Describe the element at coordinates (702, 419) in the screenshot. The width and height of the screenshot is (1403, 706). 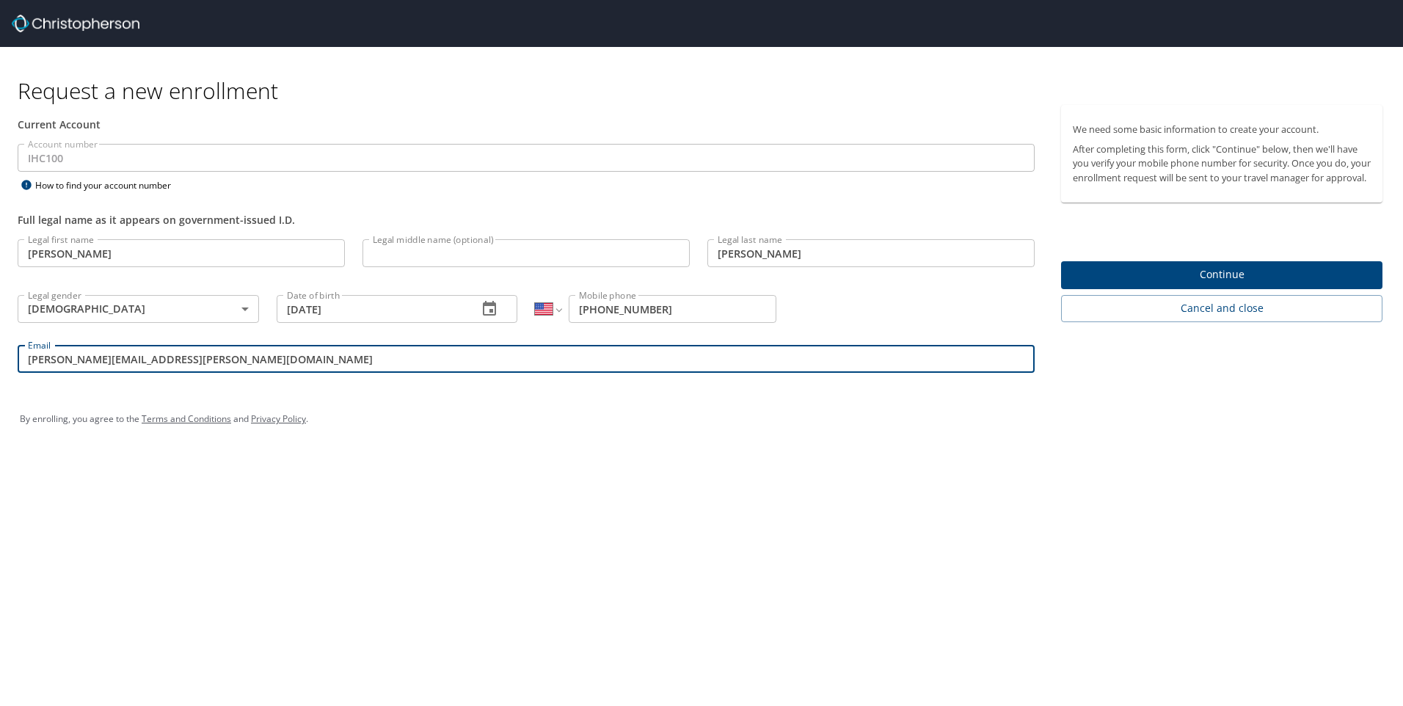
I see `div: By enrolling, you agree to the and .` at that location.